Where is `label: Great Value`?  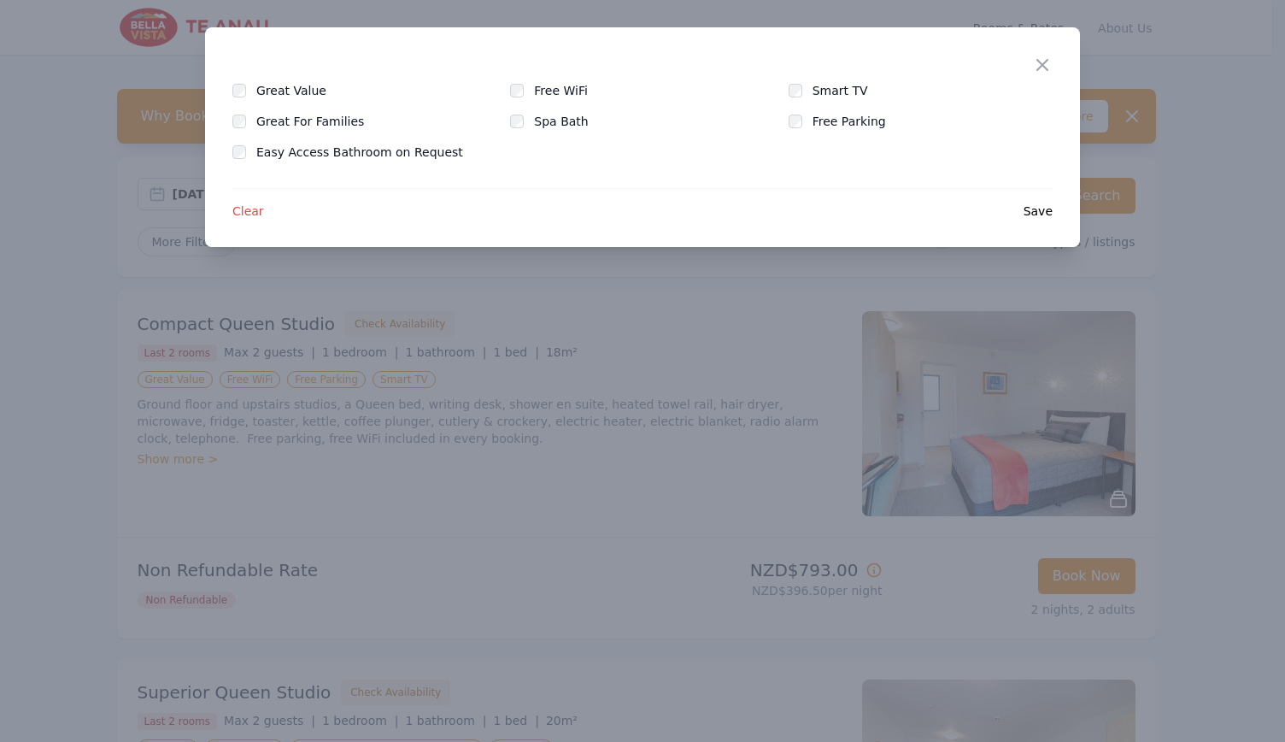 label: Great Value is located at coordinates (302, 91).